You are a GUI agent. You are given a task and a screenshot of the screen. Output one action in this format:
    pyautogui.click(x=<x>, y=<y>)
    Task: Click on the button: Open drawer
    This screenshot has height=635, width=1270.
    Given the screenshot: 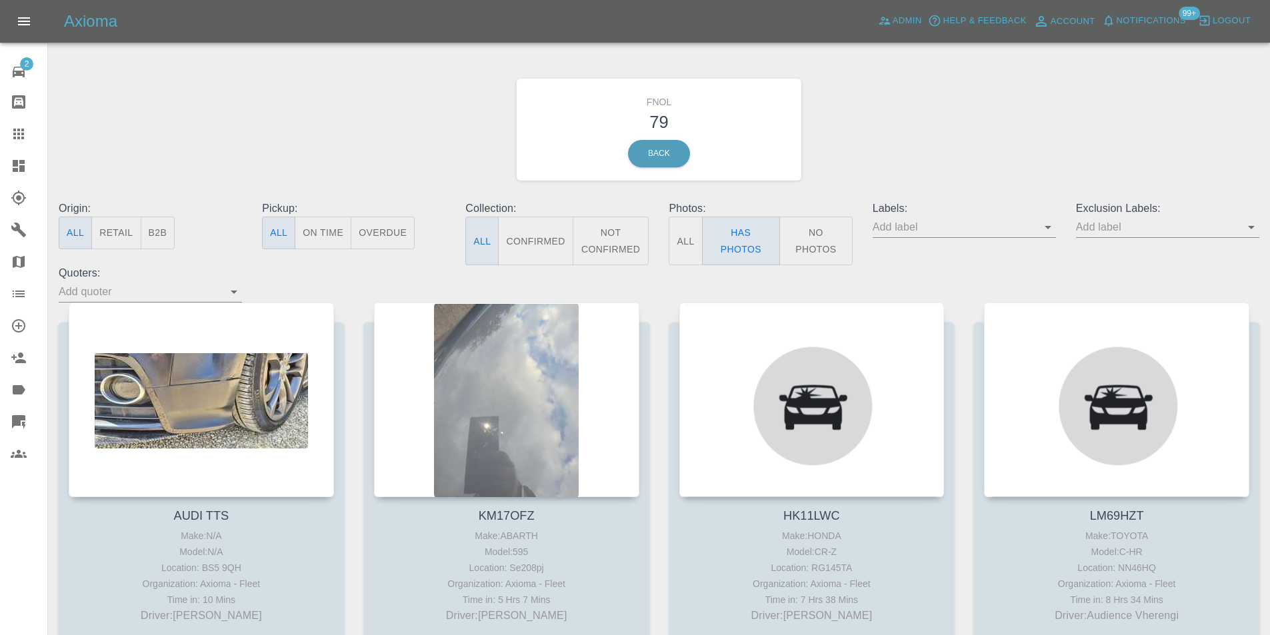 What is the action you would take?
    pyautogui.click(x=24, y=21)
    